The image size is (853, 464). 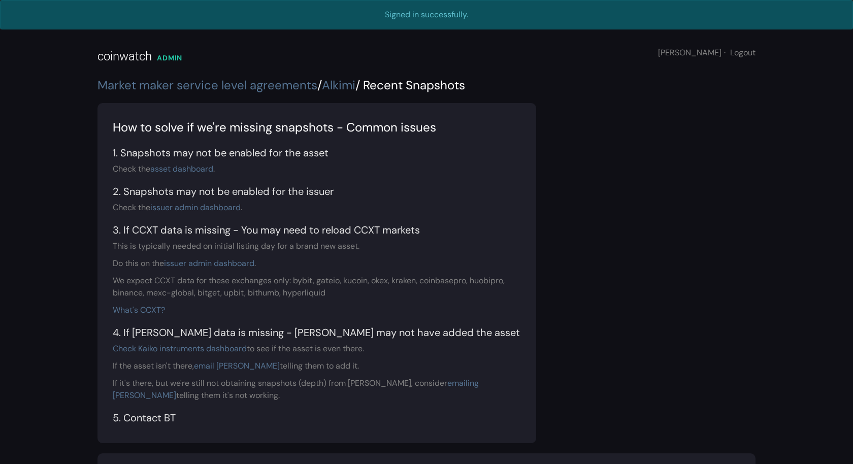 What do you see at coordinates (182, 169) in the screenshot?
I see `a: asset dashboard` at bounding box center [182, 169].